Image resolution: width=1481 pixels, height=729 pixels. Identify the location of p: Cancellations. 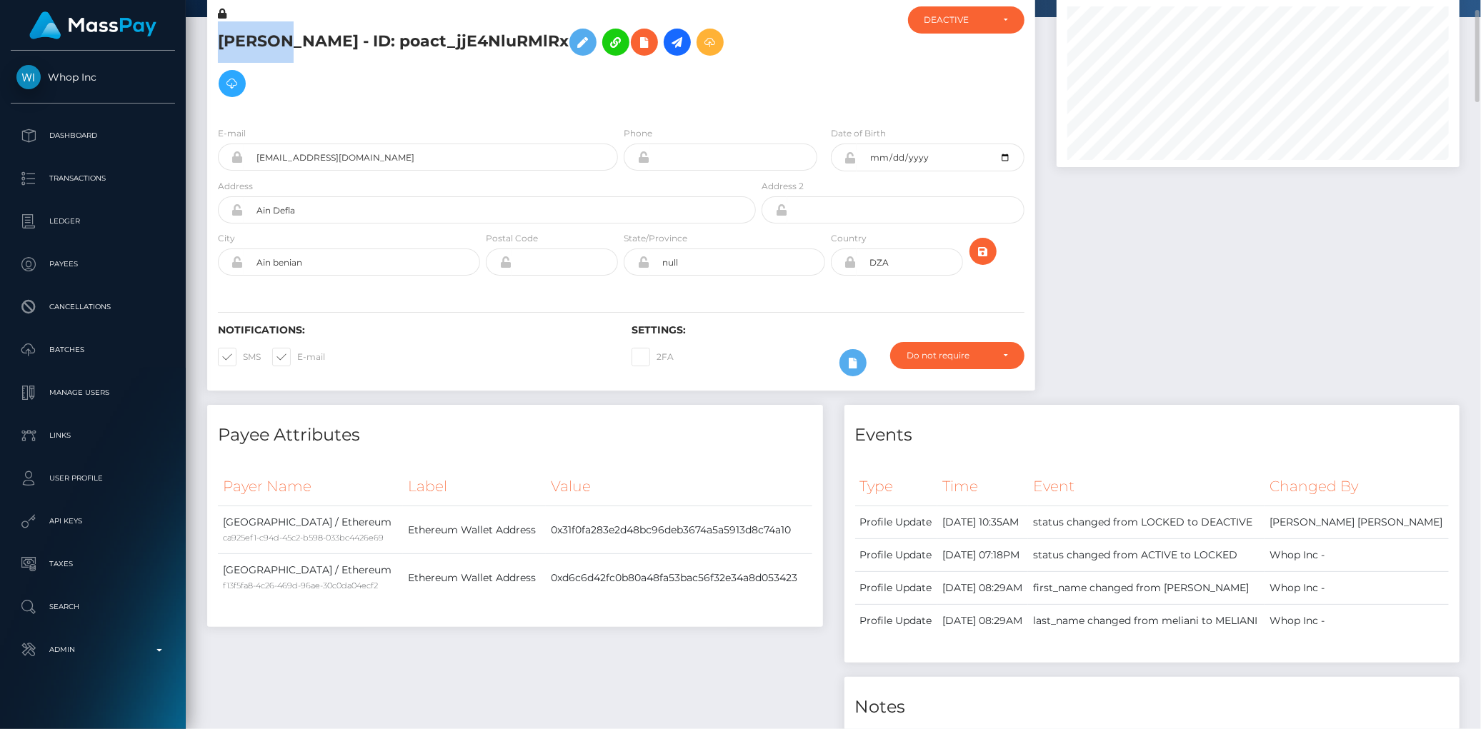
(93, 307).